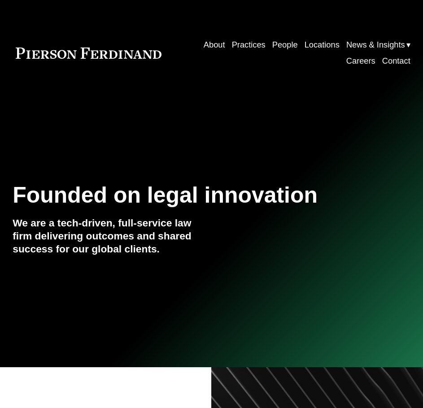 This screenshot has height=408, width=423. What do you see at coordinates (361, 61) in the screenshot?
I see `a: Careers` at bounding box center [361, 61].